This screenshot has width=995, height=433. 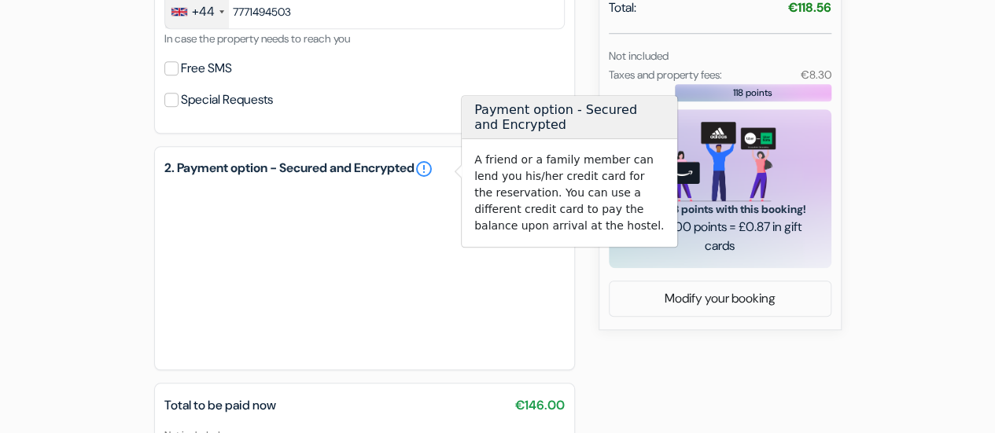 What do you see at coordinates (720, 161) in the screenshot?
I see `img: gift_card_hero_new.png` at bounding box center [720, 161].